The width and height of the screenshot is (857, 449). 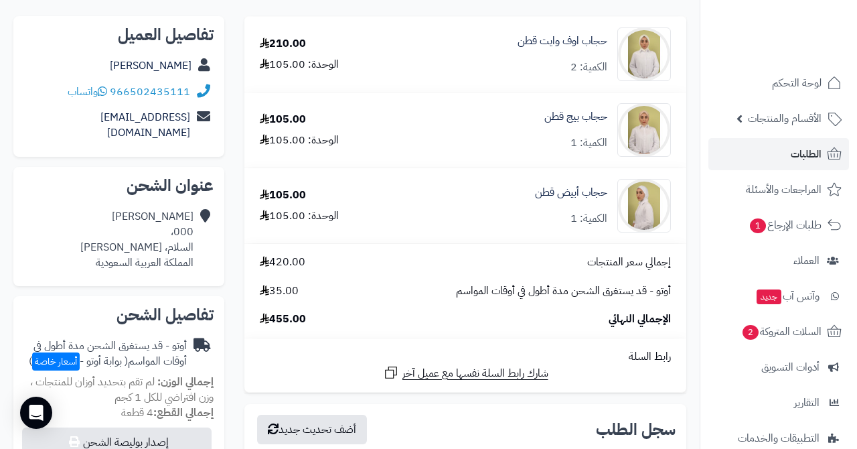 I want to click on span: التطبيقات والخدمات, so click(x=779, y=438).